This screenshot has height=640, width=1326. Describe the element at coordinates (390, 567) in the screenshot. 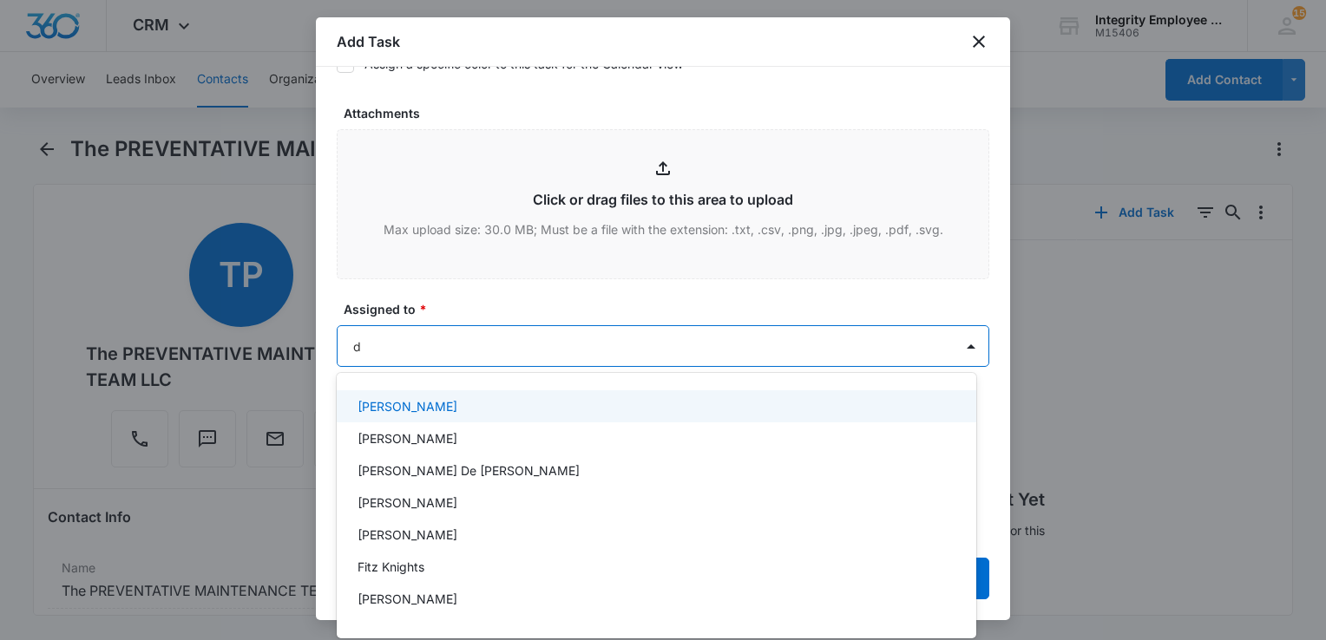

I see `p: Fitz Knights` at that location.